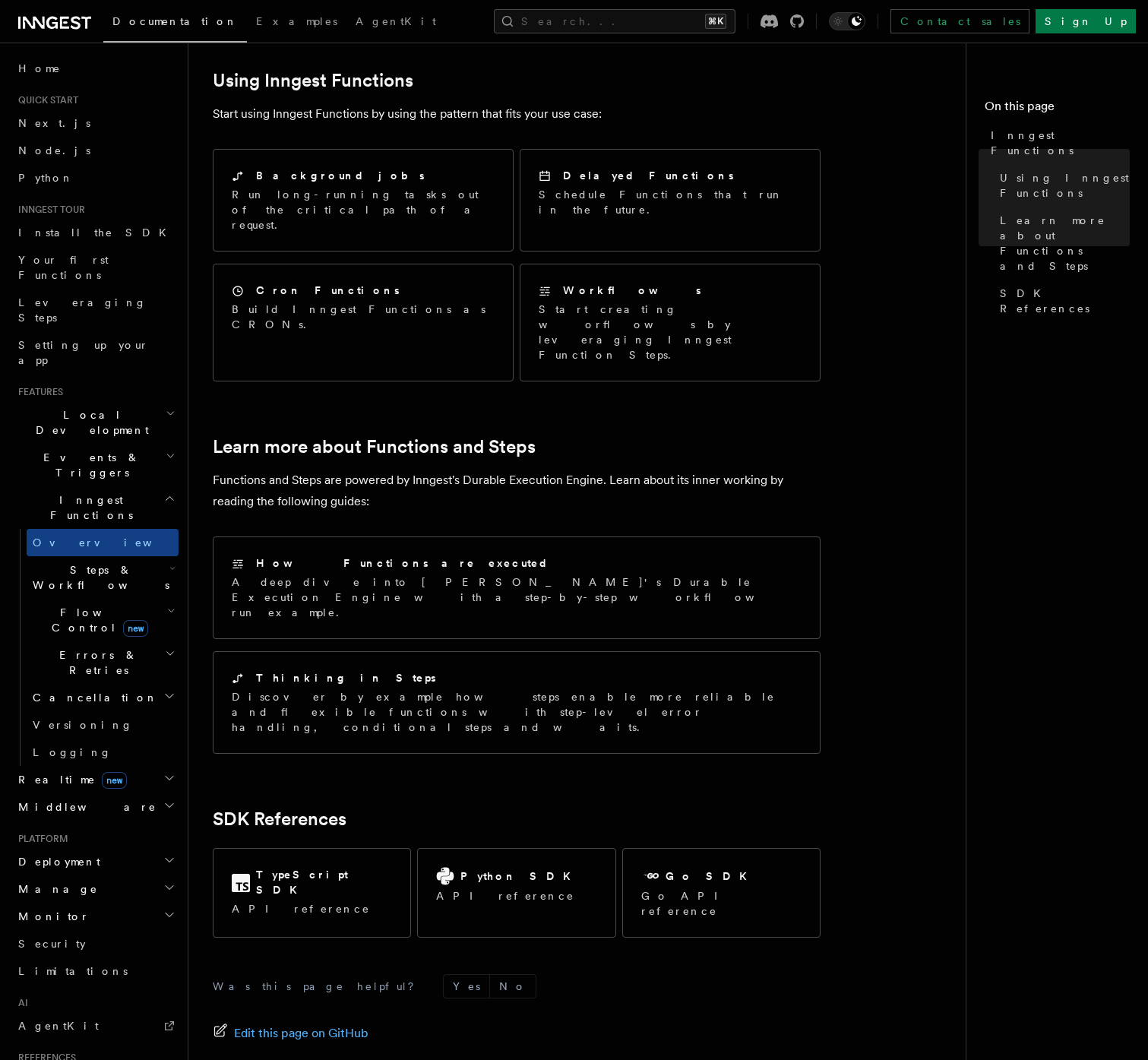 This screenshot has height=1060, width=1148. I want to click on button: Deployment, so click(95, 861).